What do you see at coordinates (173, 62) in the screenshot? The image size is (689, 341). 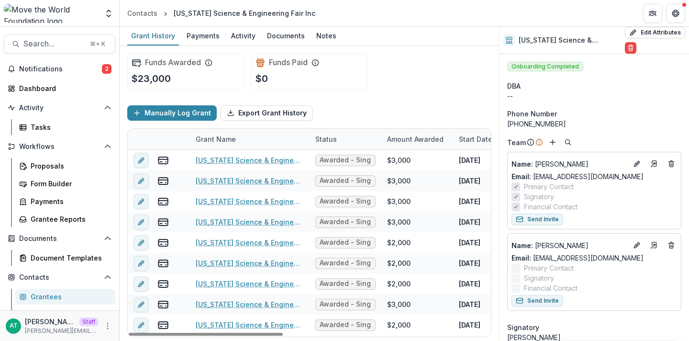 I see `h2: Funds Awarded` at bounding box center [173, 62].